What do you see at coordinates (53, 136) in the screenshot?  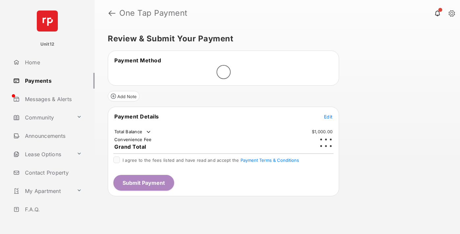 I see `a: Announcements` at bounding box center [53, 136].